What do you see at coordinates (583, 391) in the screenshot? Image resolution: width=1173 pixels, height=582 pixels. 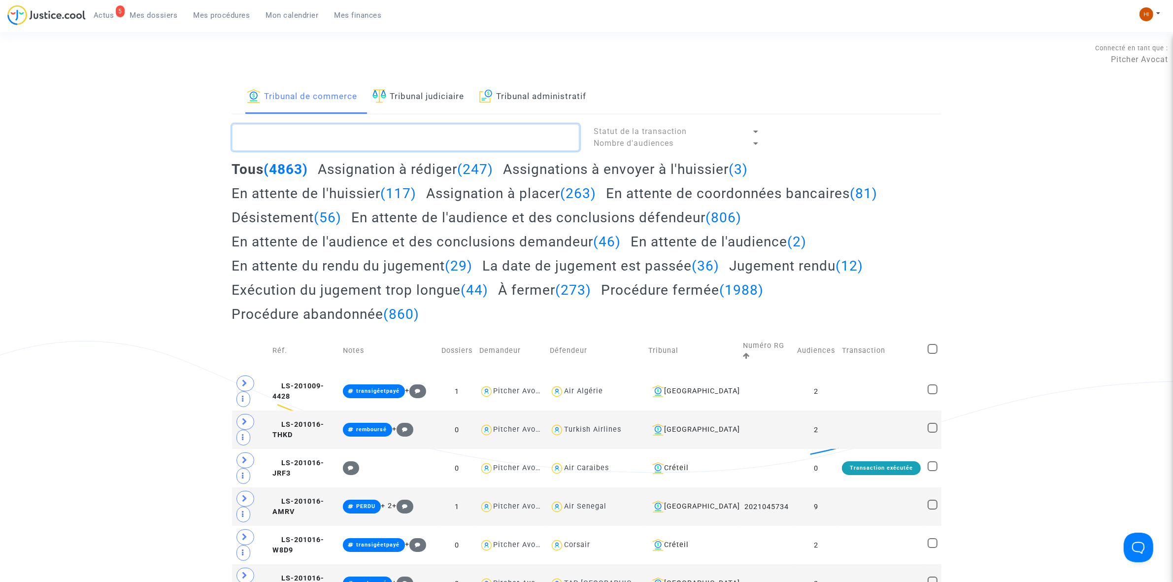 I see `div: Air Algérie` at bounding box center [583, 391].